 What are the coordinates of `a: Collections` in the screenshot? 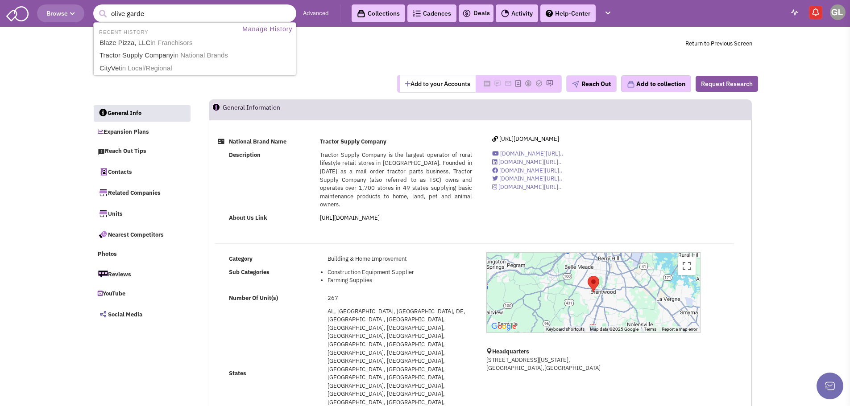 It's located at (378, 13).